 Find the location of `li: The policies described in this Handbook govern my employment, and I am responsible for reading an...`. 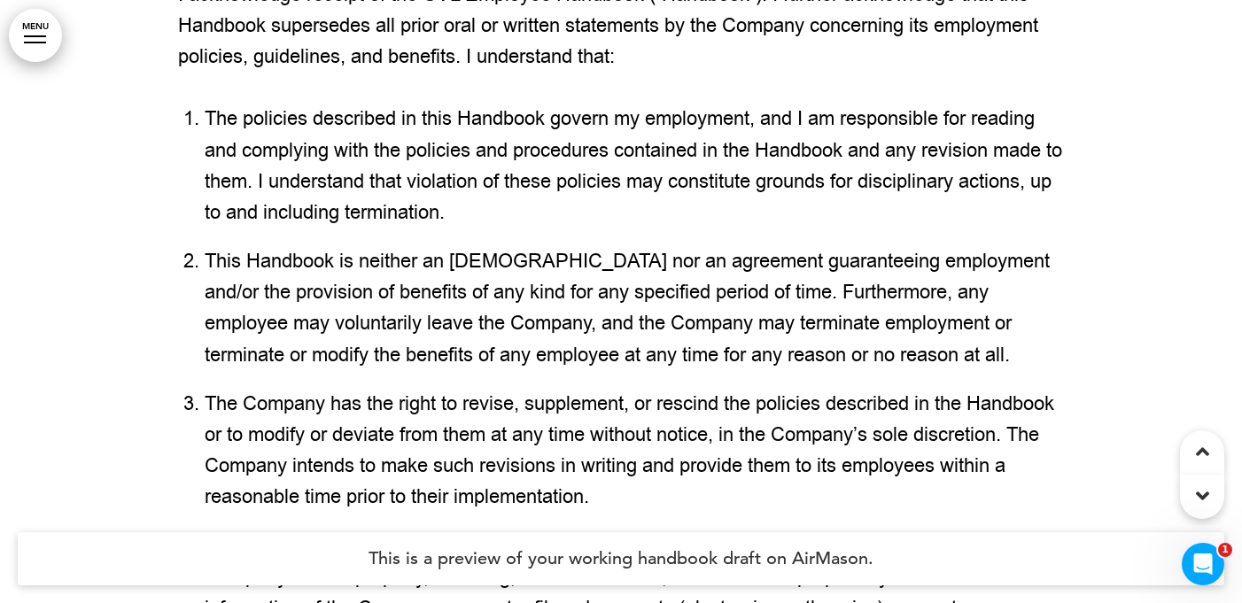

li: The policies described in this Handbook govern my employment, and I am responsible for reading an... is located at coordinates (634, 166).